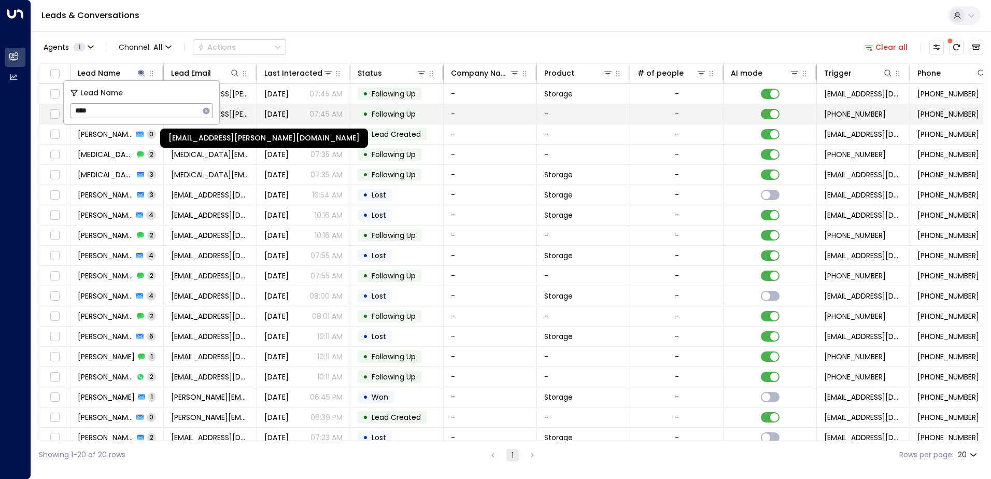 This screenshot has width=991, height=479. Describe the element at coordinates (210, 438) in the screenshot. I see `span: emilyregan89@hotmail.com` at that location.